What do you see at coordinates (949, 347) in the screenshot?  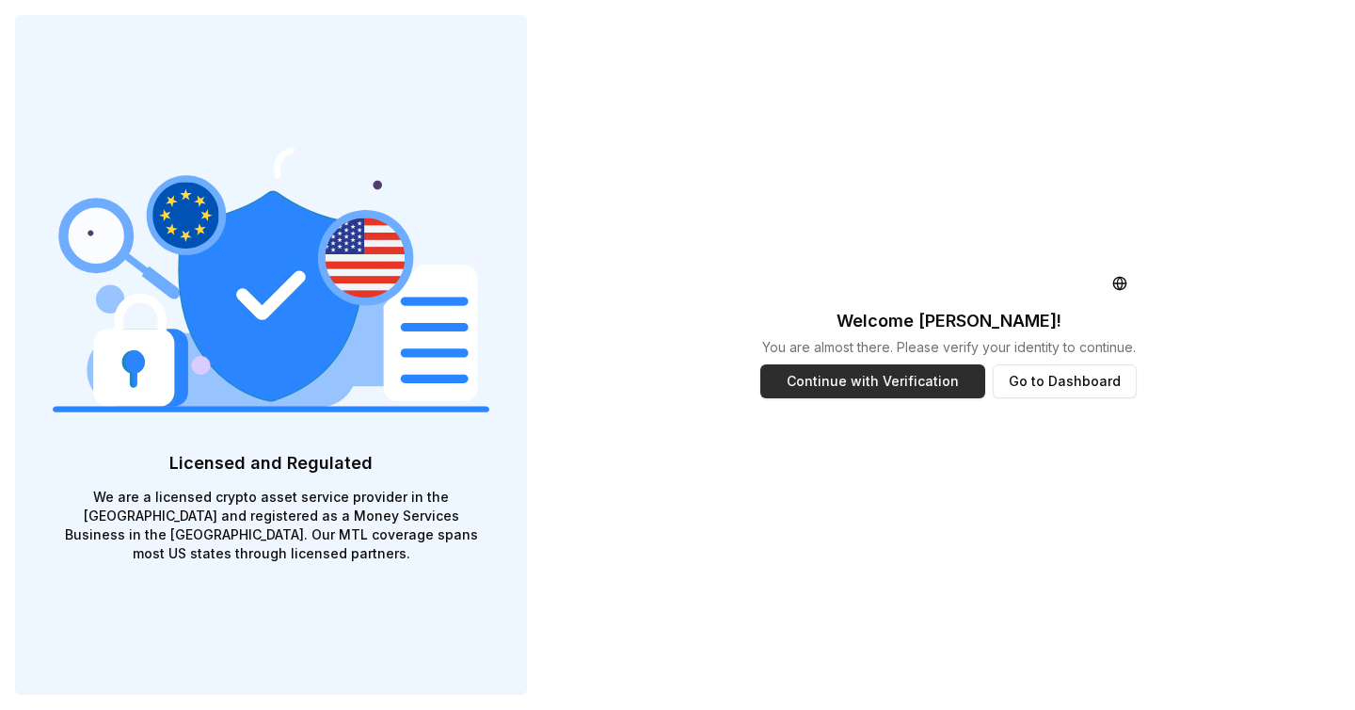 I see `p: You are almost there. Please verify your identity to continue.` at bounding box center [949, 347].